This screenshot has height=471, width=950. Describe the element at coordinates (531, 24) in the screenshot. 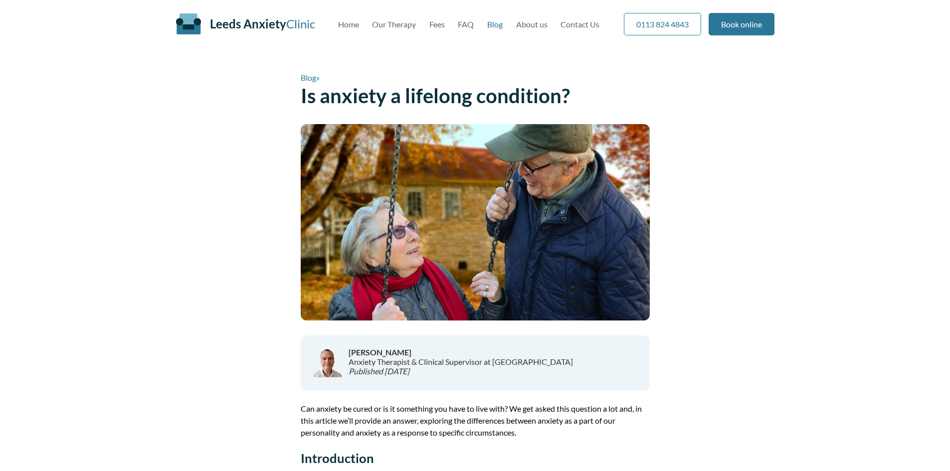

I see `a: About us` at that location.